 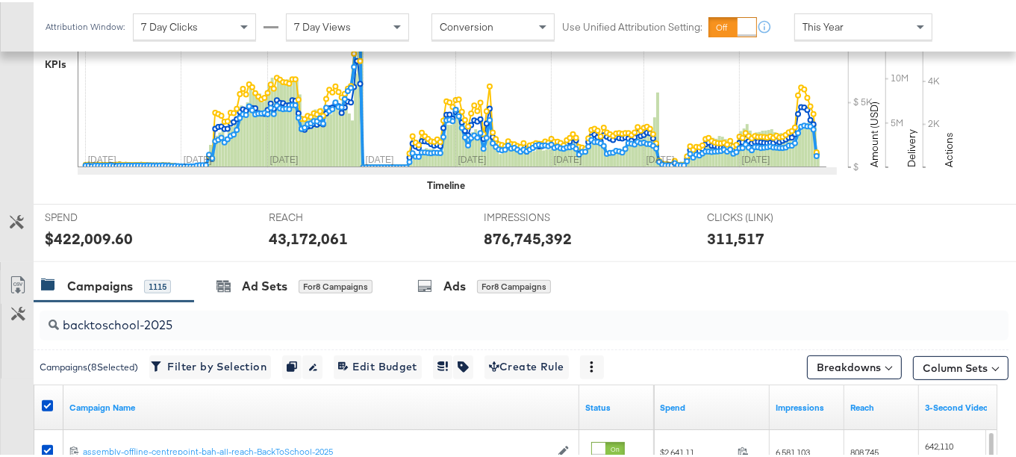 What do you see at coordinates (912, 146) in the screenshot?
I see `text: Delivery` at bounding box center [912, 146].